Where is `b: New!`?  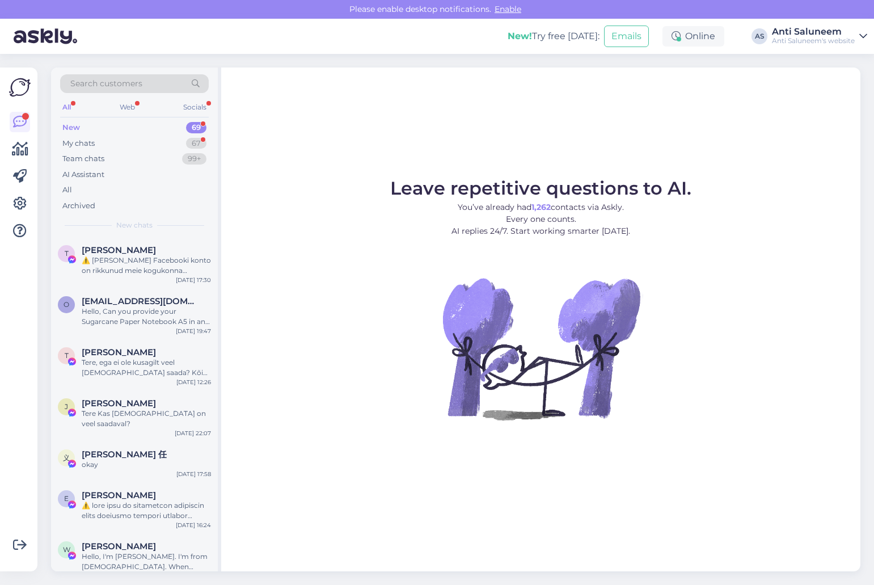
b: New! is located at coordinates (520, 36).